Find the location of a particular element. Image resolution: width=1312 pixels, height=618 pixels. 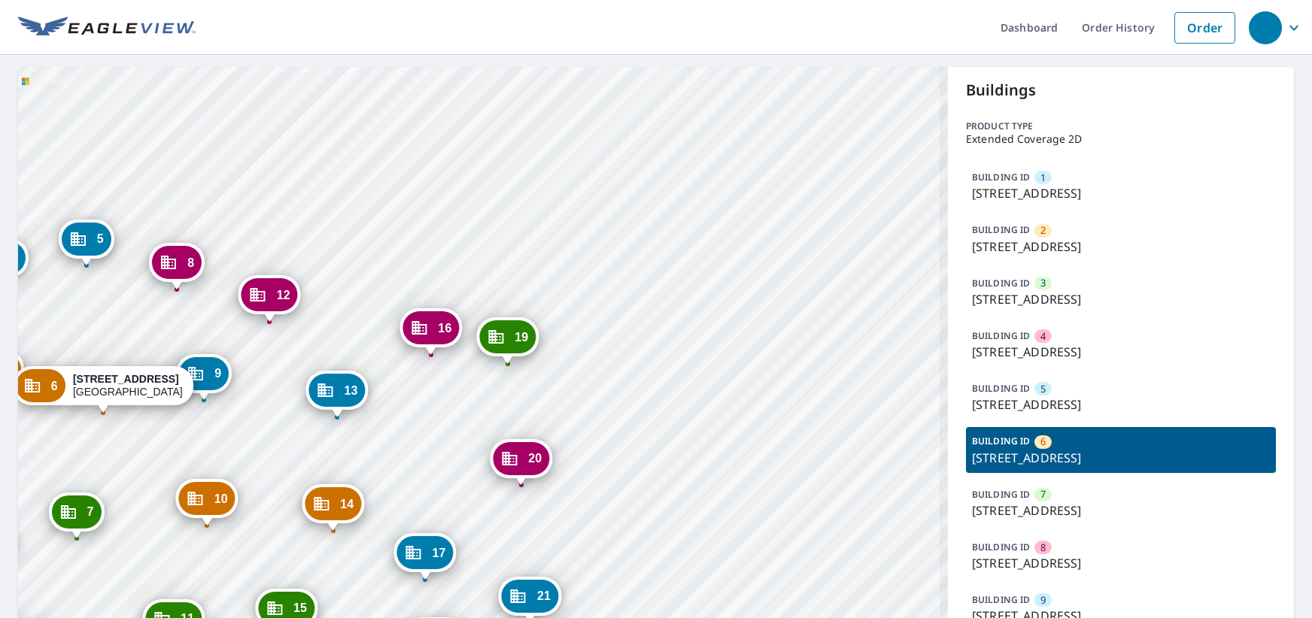

div: Dropped pin, building 19, Commercial property, 5635 Forest Haven Cir Tampa, FL 33615 is located at coordinates (507, 341).